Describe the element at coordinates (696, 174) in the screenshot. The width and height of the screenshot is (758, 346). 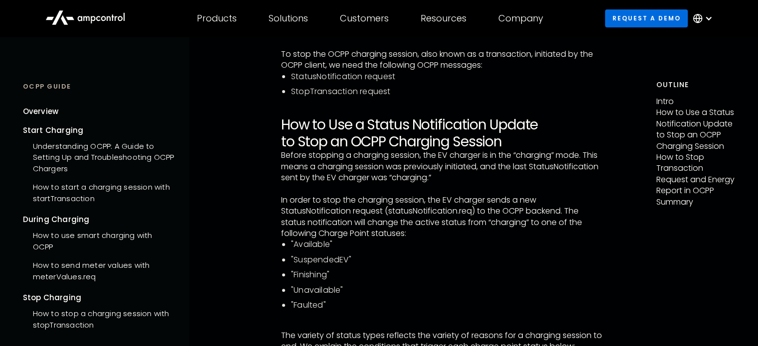
I see `p: How to Stop Transaction Request and Energy Report in OCPP` at that location.